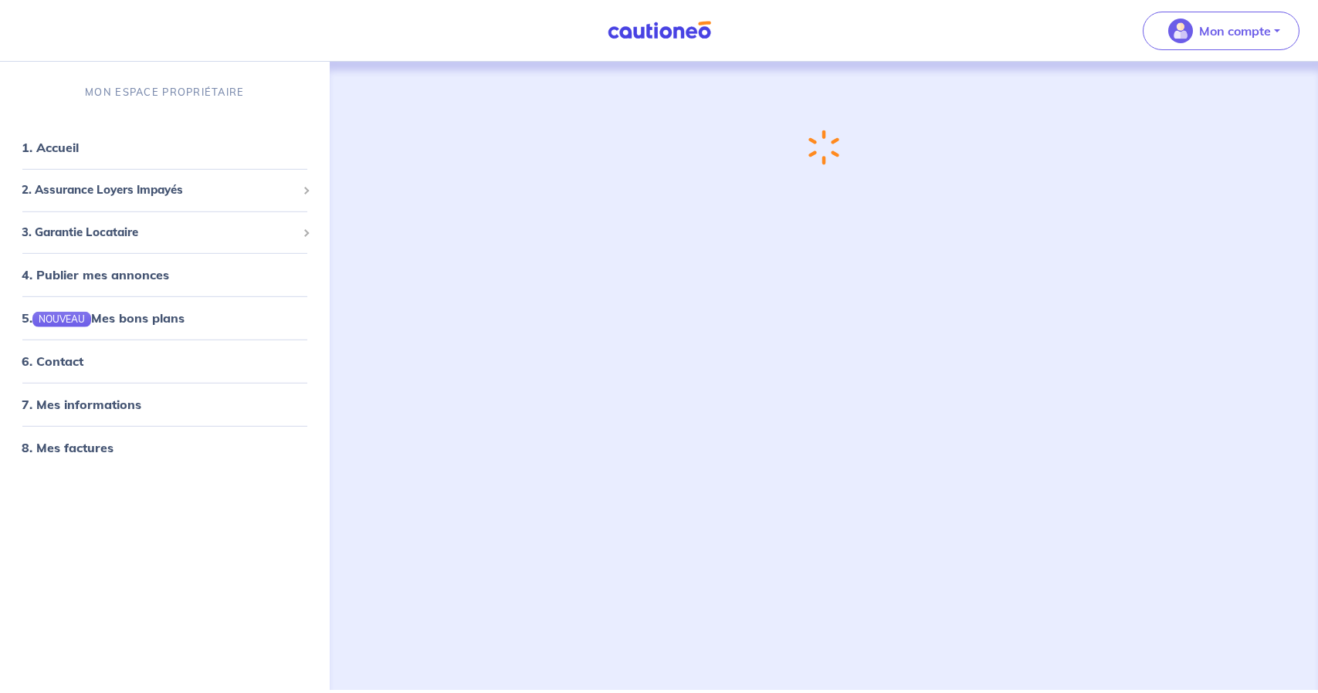 Image resolution: width=1318 pixels, height=693 pixels. Describe the element at coordinates (164, 147) in the screenshot. I see `div: 1. Accueil` at that location.